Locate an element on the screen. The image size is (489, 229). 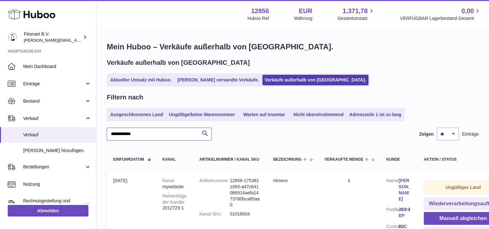
span: Rechnungsstellung und Zahlungen is located at coordinates (54, 204).